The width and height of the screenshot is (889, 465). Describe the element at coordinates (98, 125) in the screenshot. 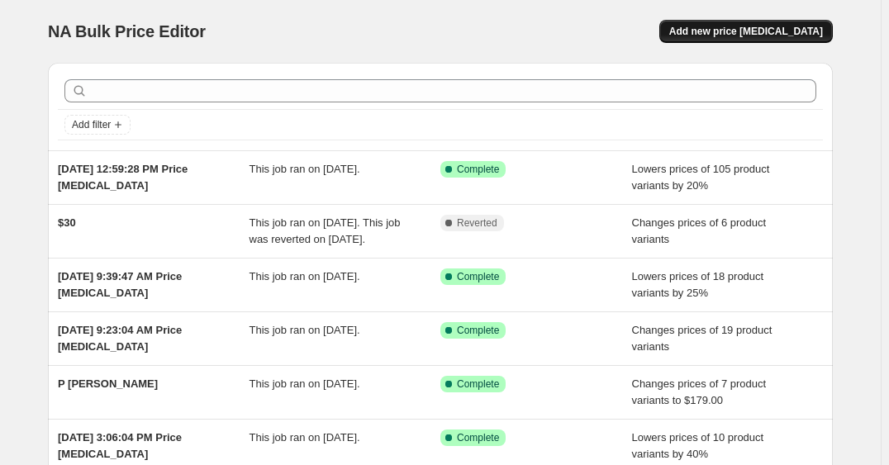

I see `button: Add filter` at that location.